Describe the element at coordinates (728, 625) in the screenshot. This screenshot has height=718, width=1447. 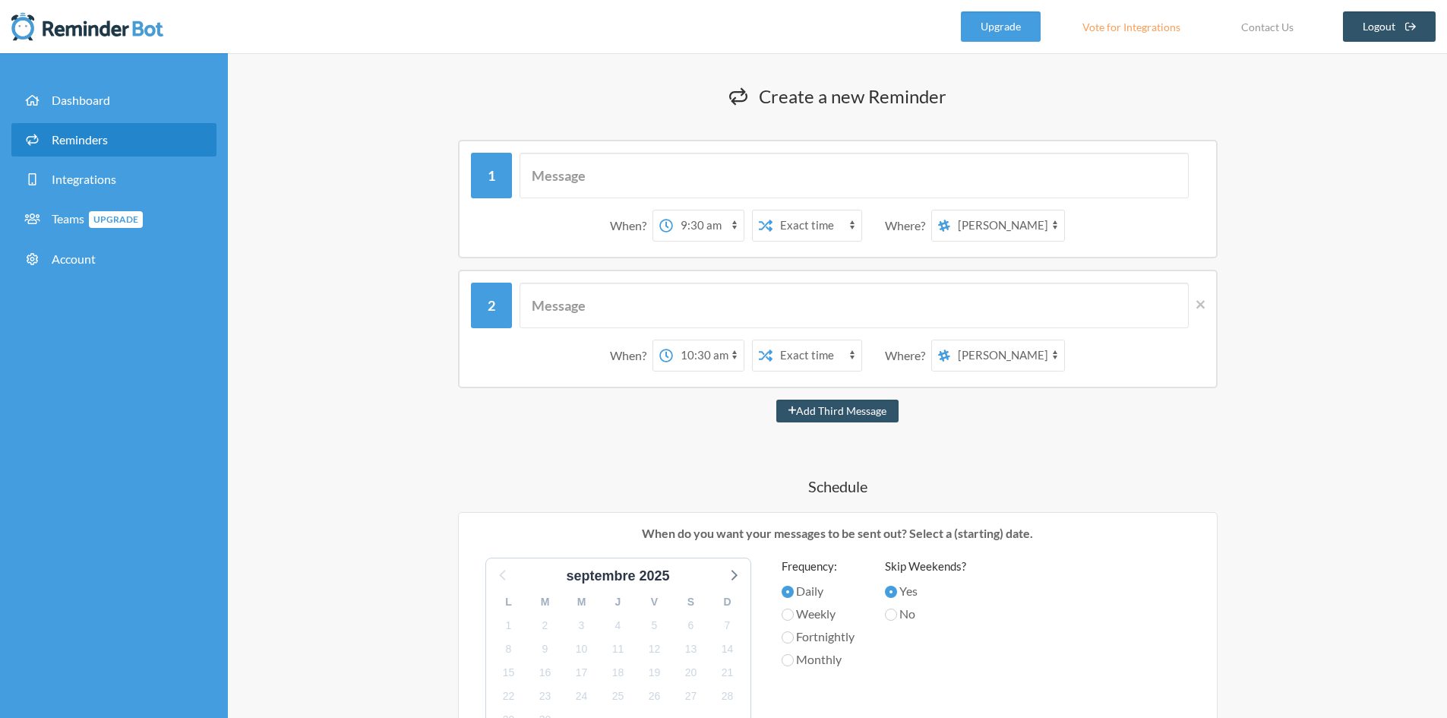
I see `span: mardi 7 octobre 2025` at that location.